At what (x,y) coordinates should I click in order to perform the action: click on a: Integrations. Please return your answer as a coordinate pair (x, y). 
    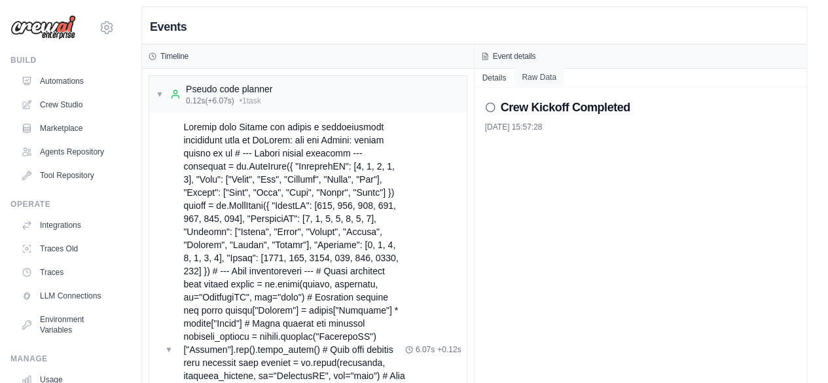
    Looking at the image, I should click on (65, 225).